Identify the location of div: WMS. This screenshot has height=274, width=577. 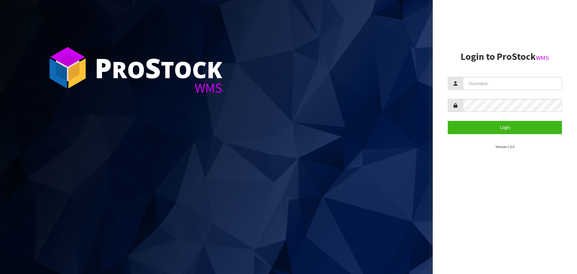
(158, 88).